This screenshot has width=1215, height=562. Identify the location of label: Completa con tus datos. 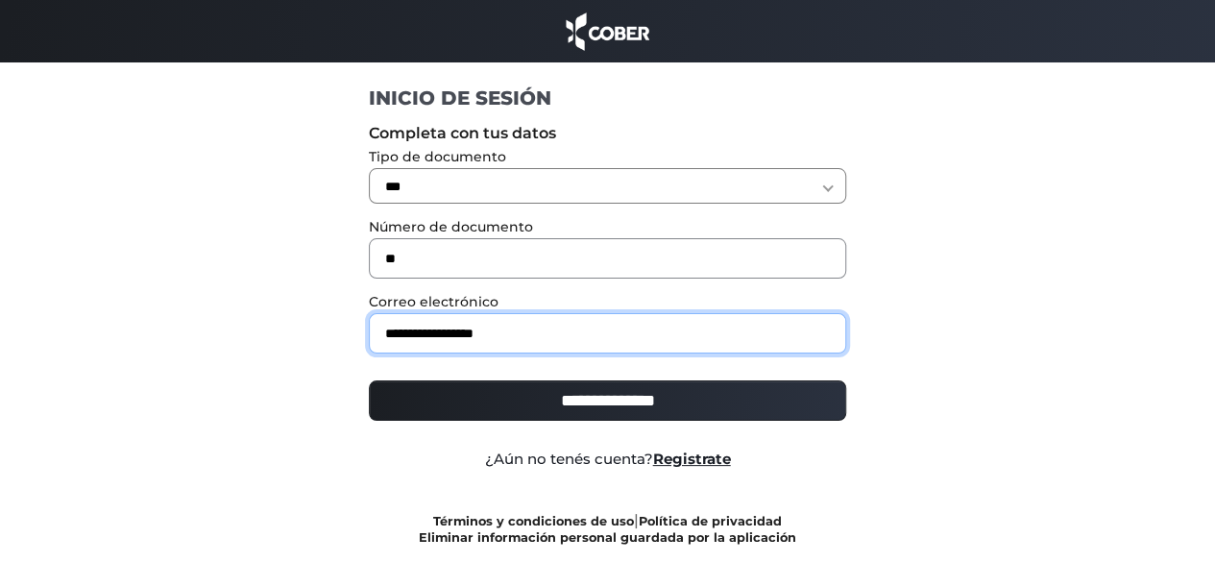
(607, 133).